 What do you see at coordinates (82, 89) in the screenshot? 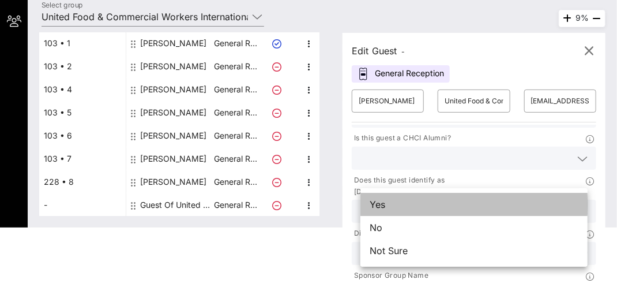
I see `div: 103 • 4` at bounding box center [82, 89].